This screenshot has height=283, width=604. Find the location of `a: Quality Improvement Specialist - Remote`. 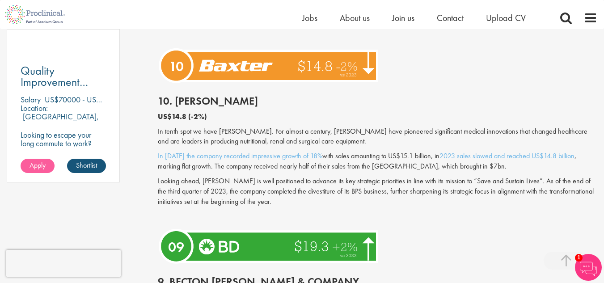

a: Quality Improvement Specialist - Remote is located at coordinates (63, 76).